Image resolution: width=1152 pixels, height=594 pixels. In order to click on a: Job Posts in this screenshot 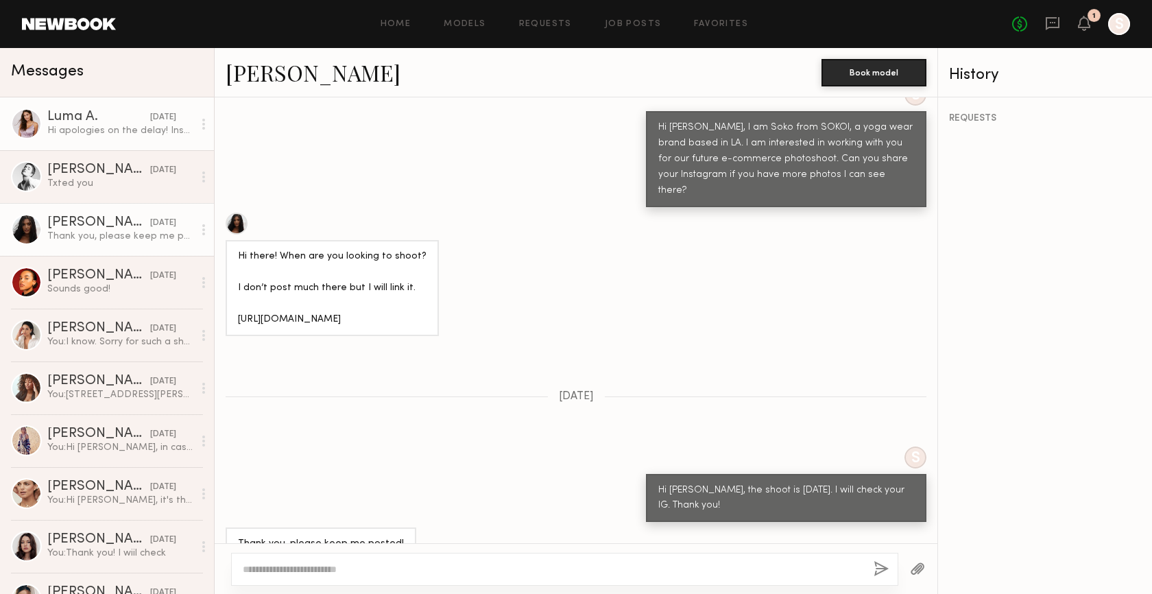, I will do `click(633, 24)`.